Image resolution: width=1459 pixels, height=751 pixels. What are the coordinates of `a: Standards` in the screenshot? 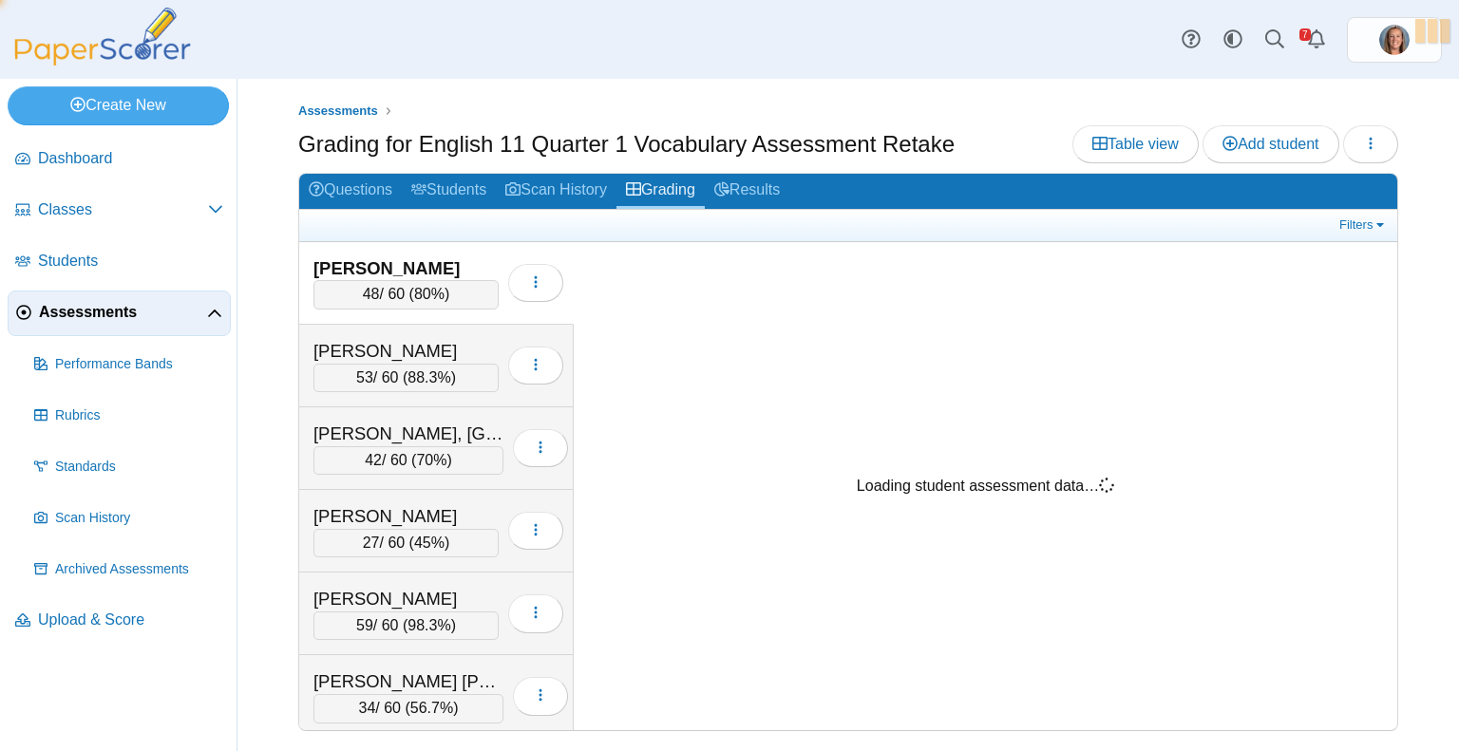 It's located at (128, 467).